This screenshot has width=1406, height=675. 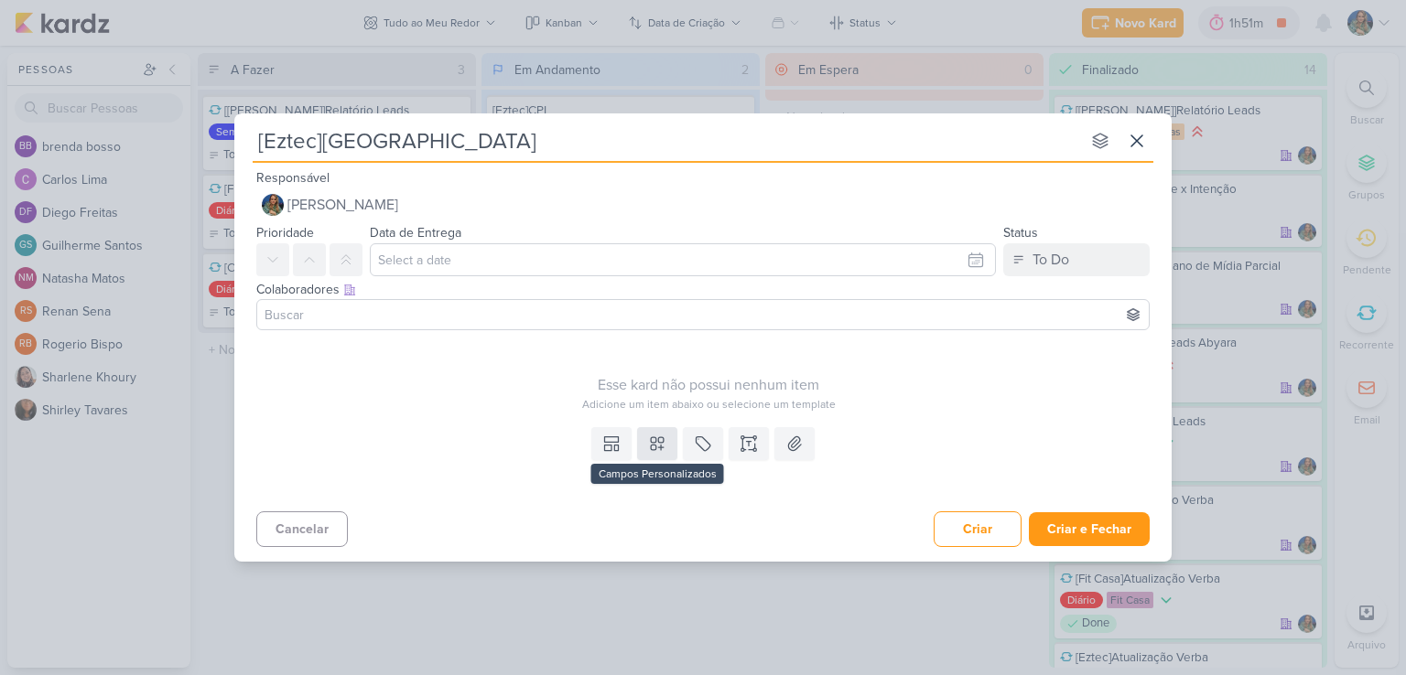 I want to click on label: Data de Entrega, so click(x=416, y=232).